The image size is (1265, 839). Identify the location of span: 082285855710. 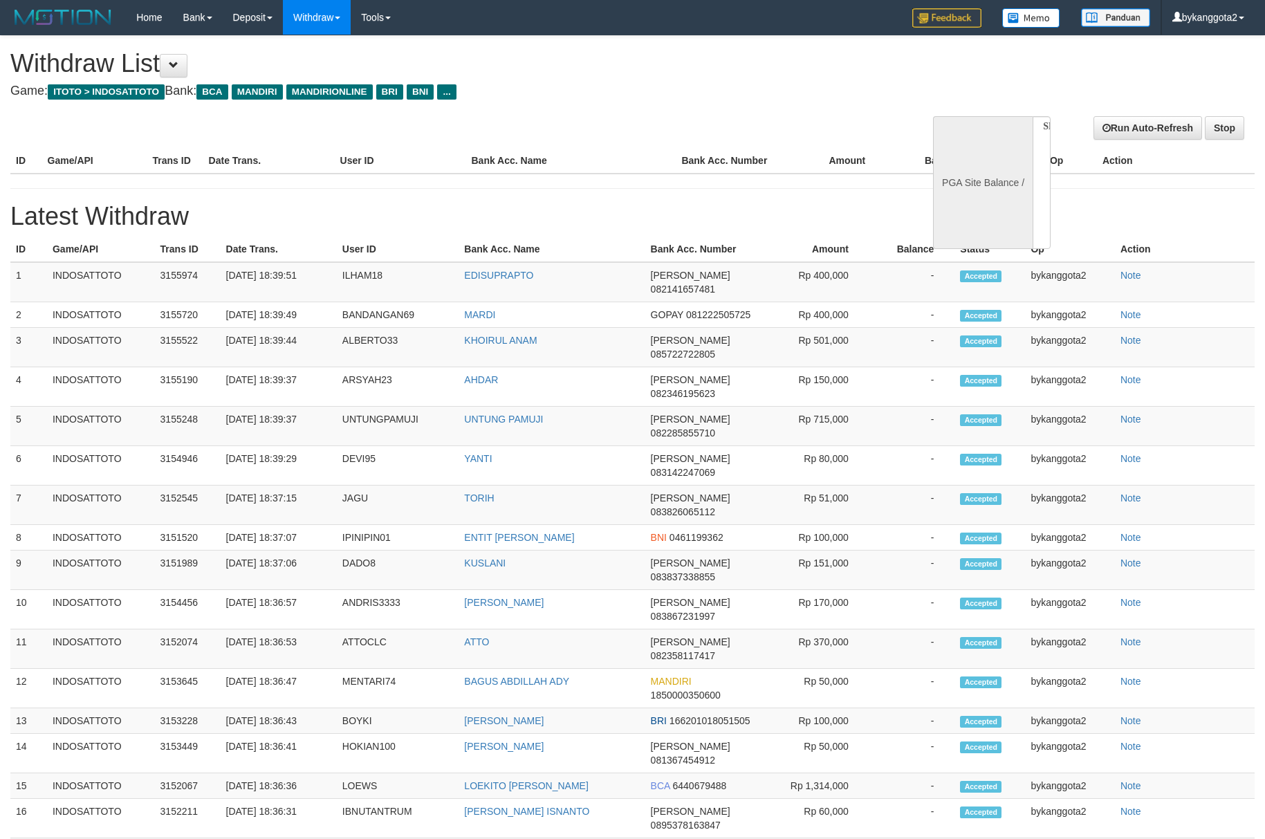
(683, 433).